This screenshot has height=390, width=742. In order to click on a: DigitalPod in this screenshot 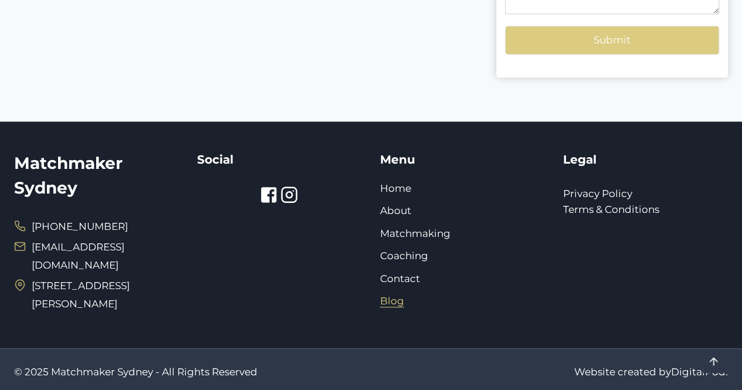, I will do `click(698, 372)`.